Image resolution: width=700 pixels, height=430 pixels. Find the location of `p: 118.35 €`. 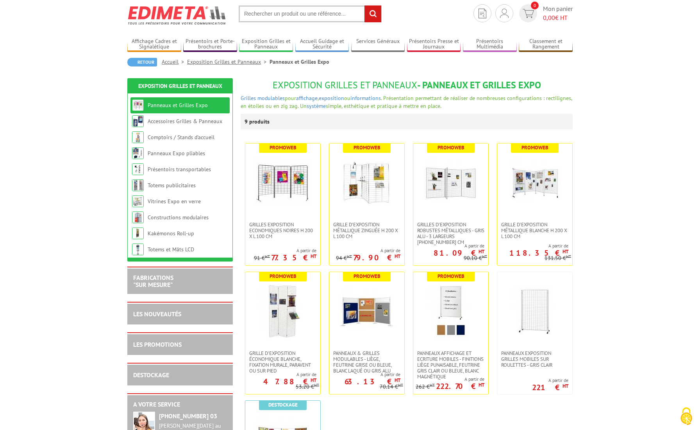

p: 118.35 € is located at coordinates (538, 253).